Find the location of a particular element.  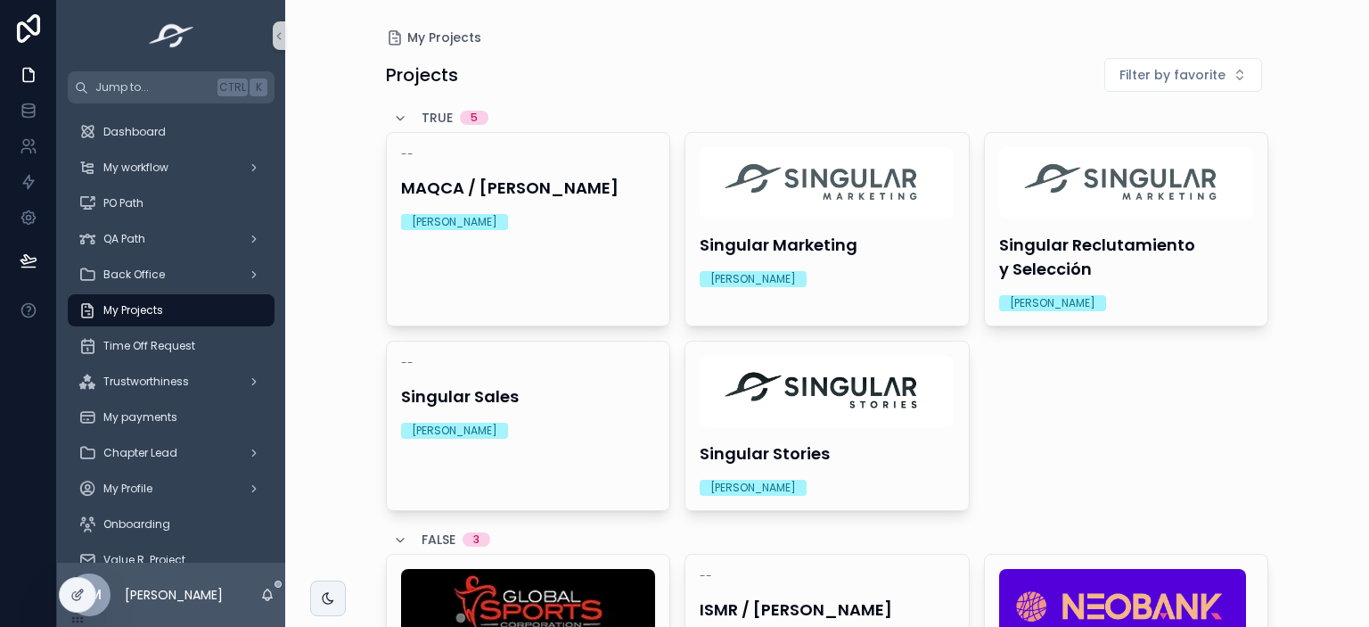

h1: Projects is located at coordinates (422, 75).